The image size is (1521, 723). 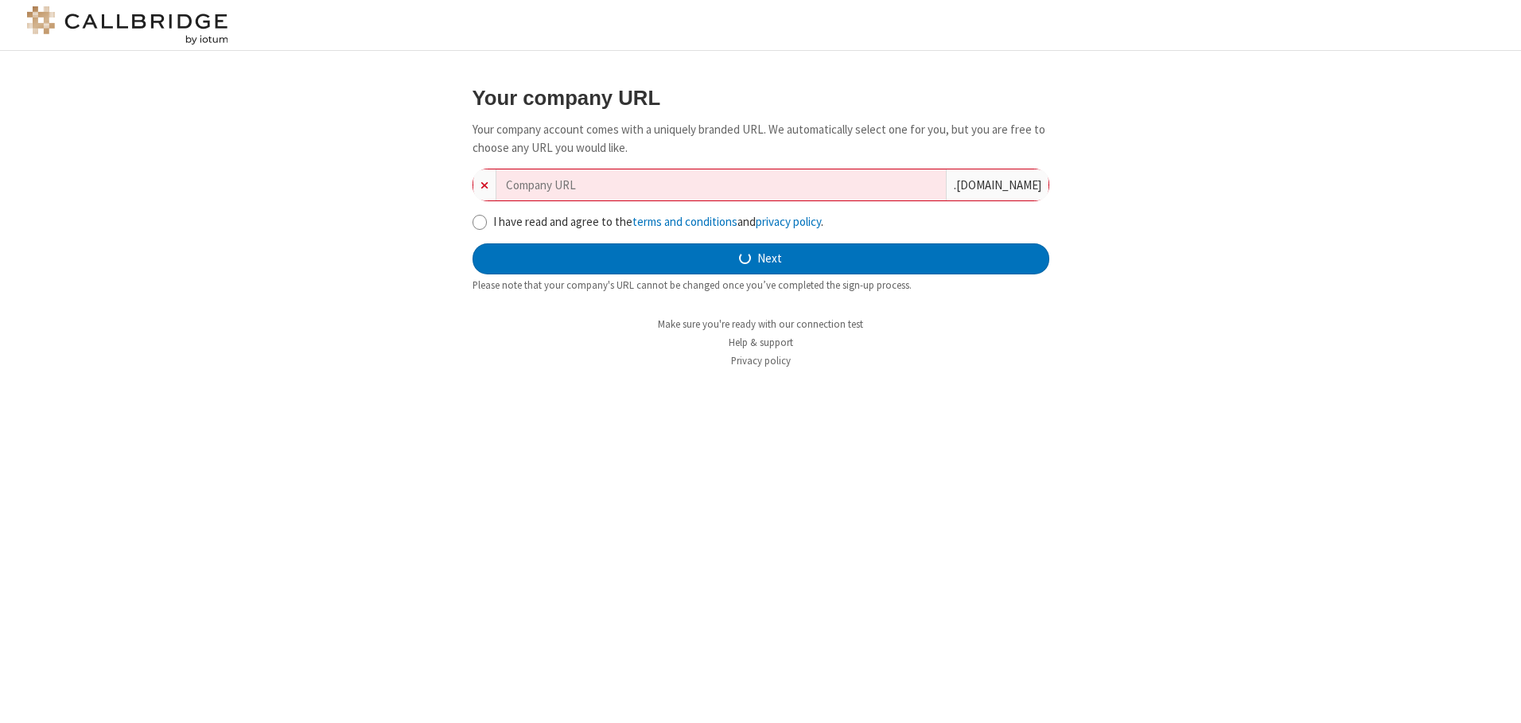 What do you see at coordinates (761, 324) in the screenshot?
I see `a: Make sure you're ready with our connection test` at bounding box center [761, 324].